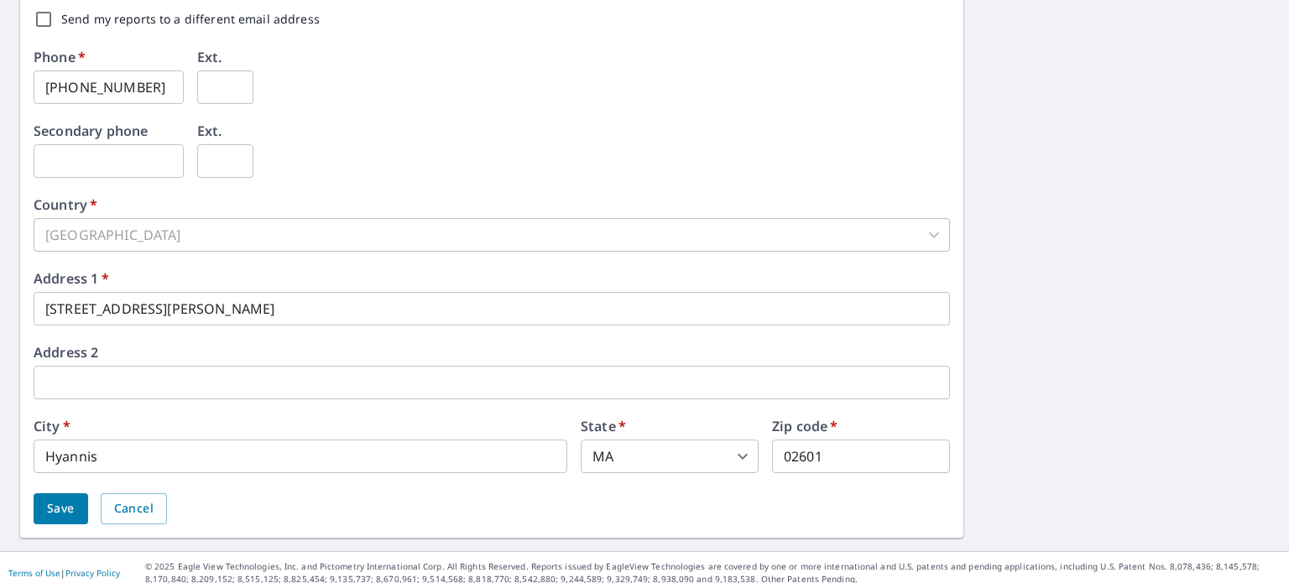  What do you see at coordinates (804, 426) in the screenshot?
I see `label: Zip code` at bounding box center [804, 426].